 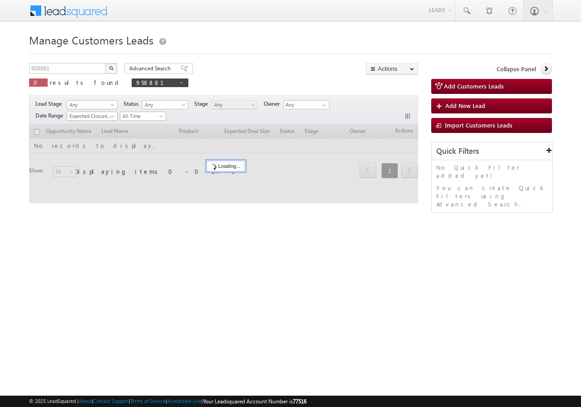 What do you see at coordinates (155, 82) in the screenshot?
I see `span: 958881` at bounding box center [155, 82].